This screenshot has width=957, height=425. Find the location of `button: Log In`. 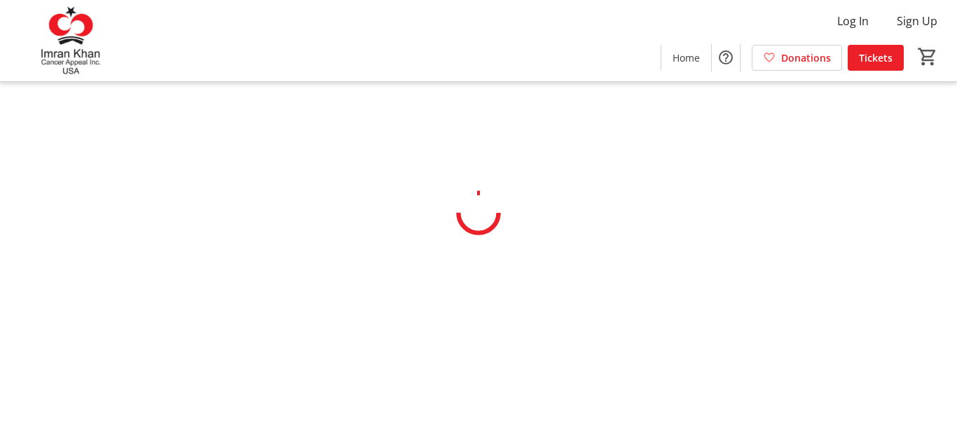

button: Log In is located at coordinates (852, 21).